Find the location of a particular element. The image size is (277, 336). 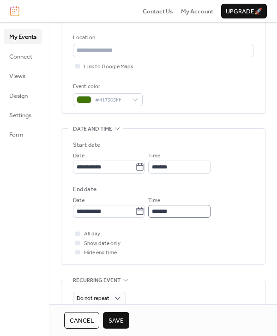

span: Connect is located at coordinates (21, 57).